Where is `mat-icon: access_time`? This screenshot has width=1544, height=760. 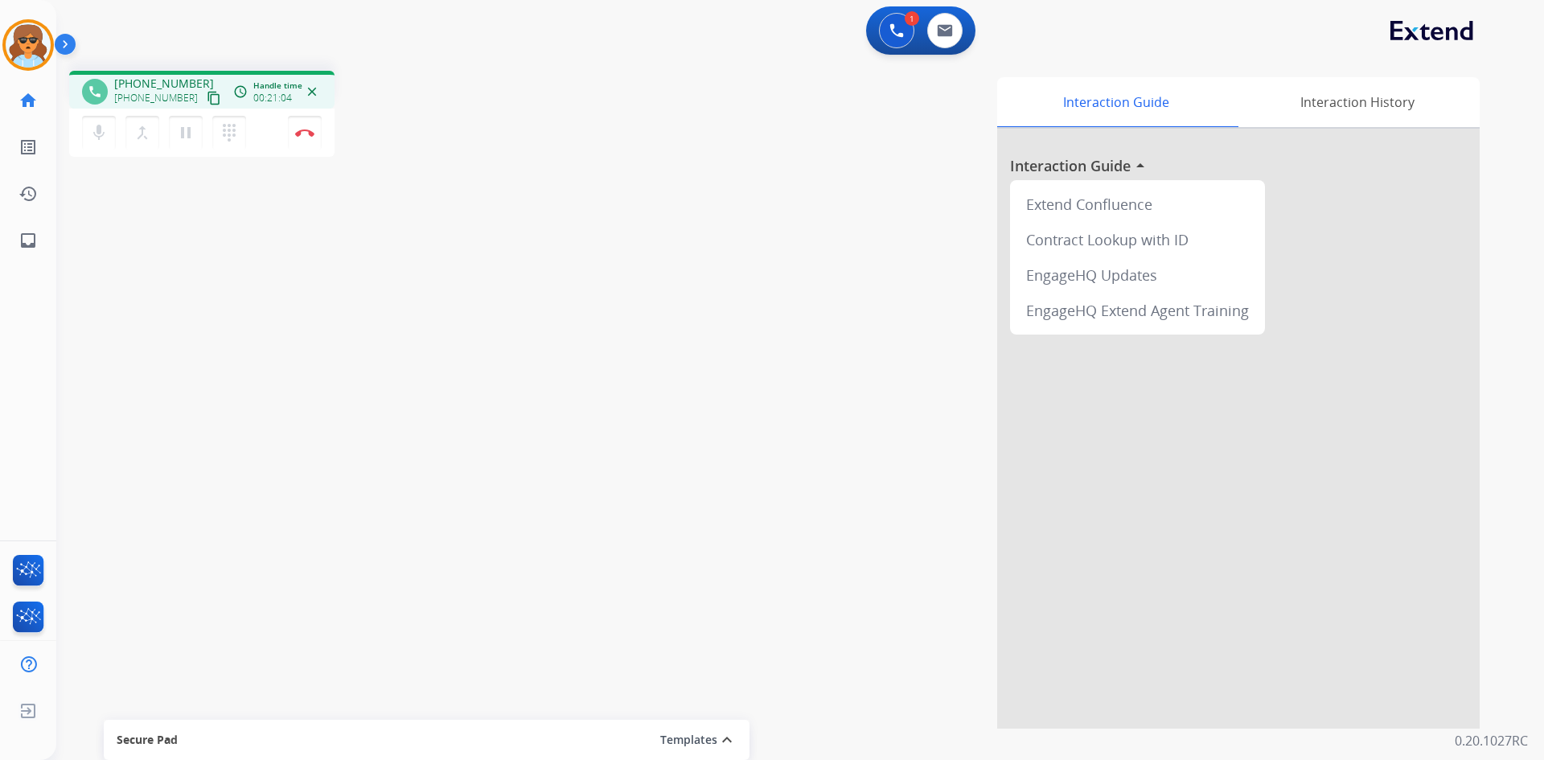 mat-icon: access_time is located at coordinates (240, 92).